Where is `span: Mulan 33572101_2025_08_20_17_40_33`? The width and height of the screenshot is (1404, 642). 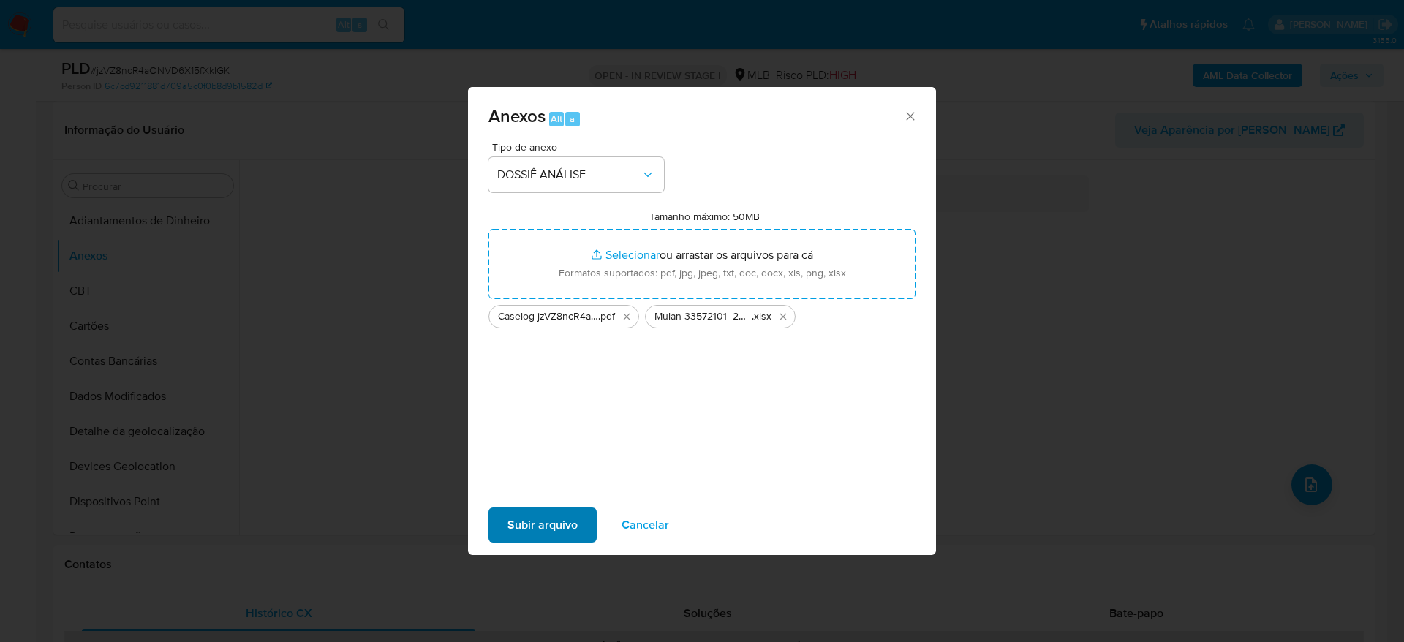 span: Mulan 33572101_2025_08_20_17_40_33 is located at coordinates (703, 317).